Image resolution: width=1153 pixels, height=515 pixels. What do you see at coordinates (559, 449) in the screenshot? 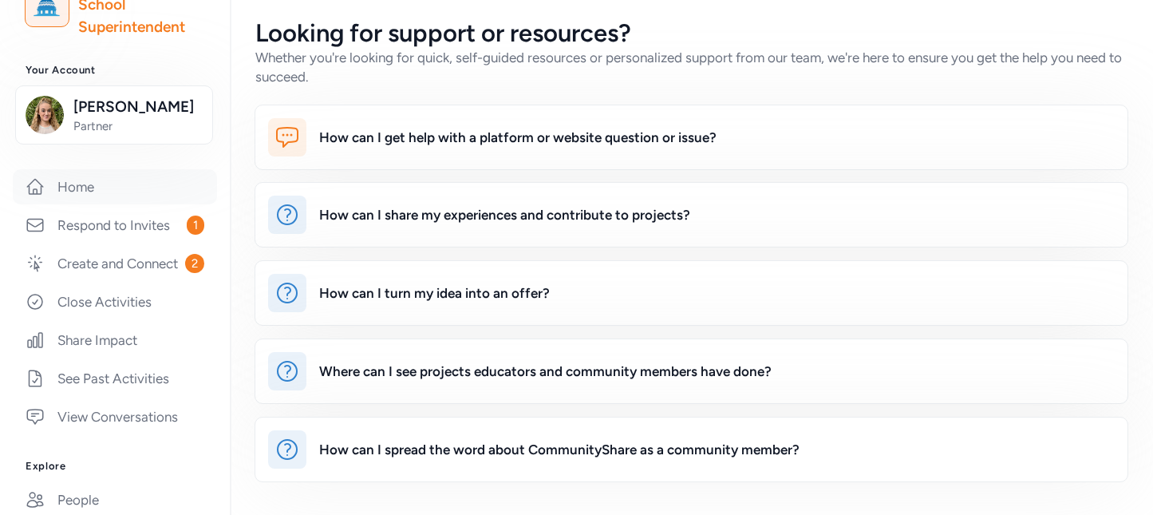
I see `div: How can I spread the word about CommunityShare as a community member?` at bounding box center [559, 449].